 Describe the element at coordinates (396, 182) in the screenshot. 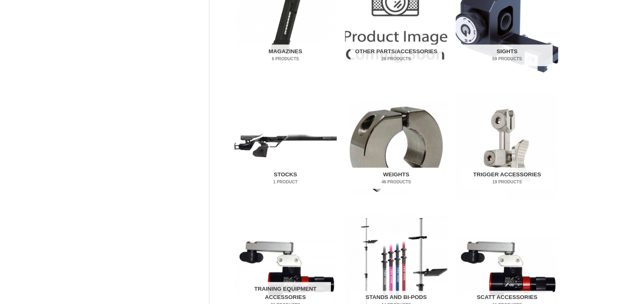

I see `mark: 46 Products` at that location.